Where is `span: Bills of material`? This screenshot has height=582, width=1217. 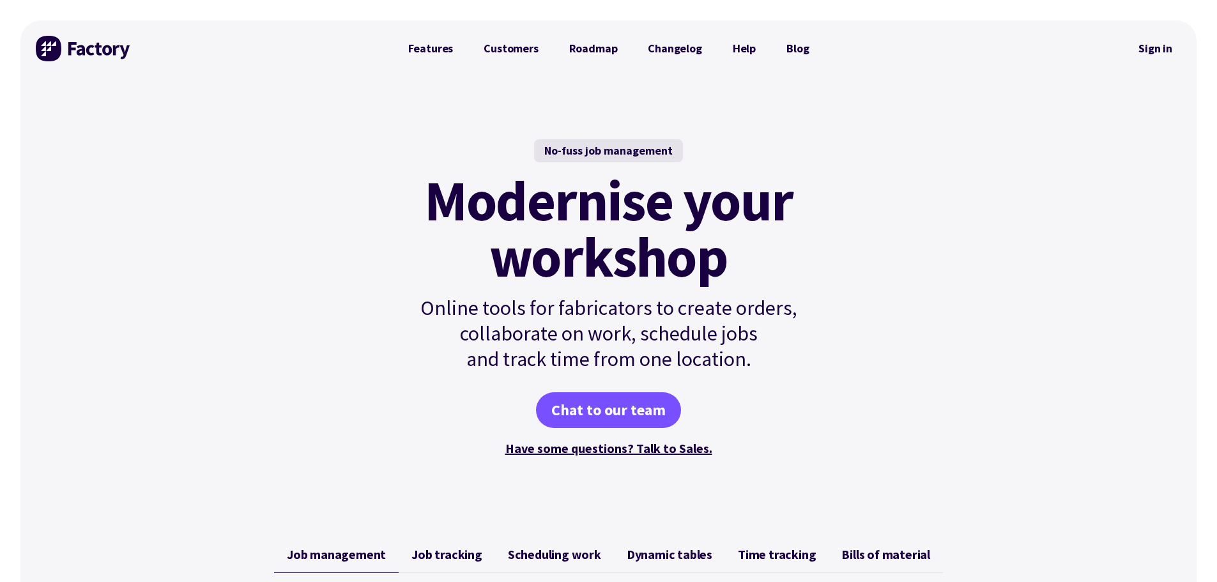
span: Bills of material is located at coordinates (885, 554).